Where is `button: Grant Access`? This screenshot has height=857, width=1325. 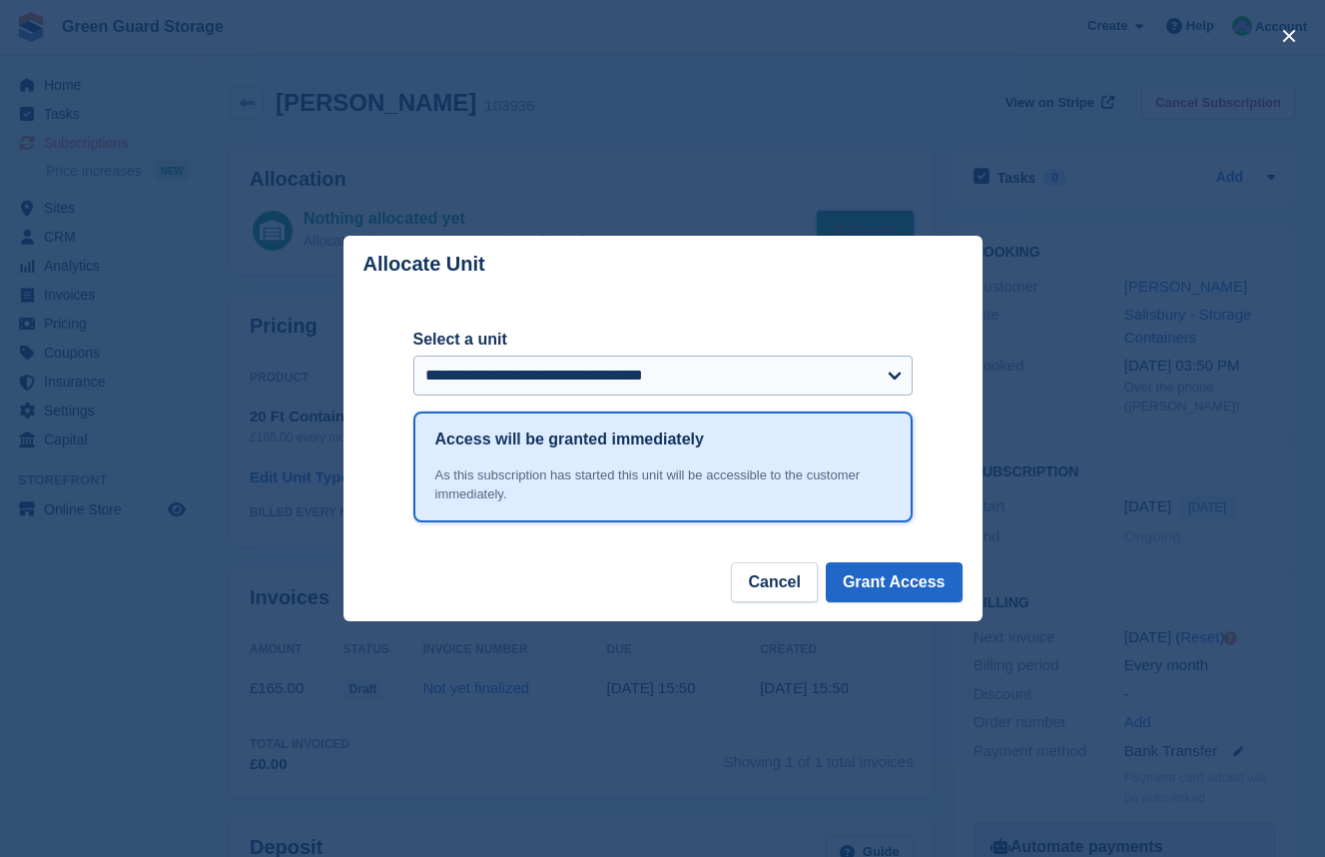 button: Grant Access is located at coordinates (894, 582).